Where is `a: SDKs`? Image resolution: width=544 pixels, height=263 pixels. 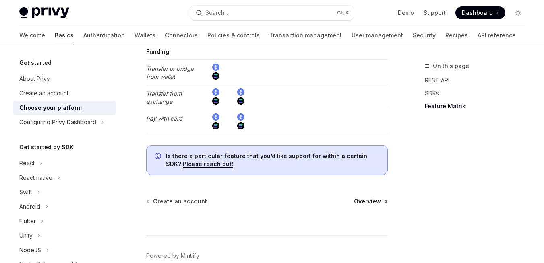 a: SDKs is located at coordinates (478, 93).